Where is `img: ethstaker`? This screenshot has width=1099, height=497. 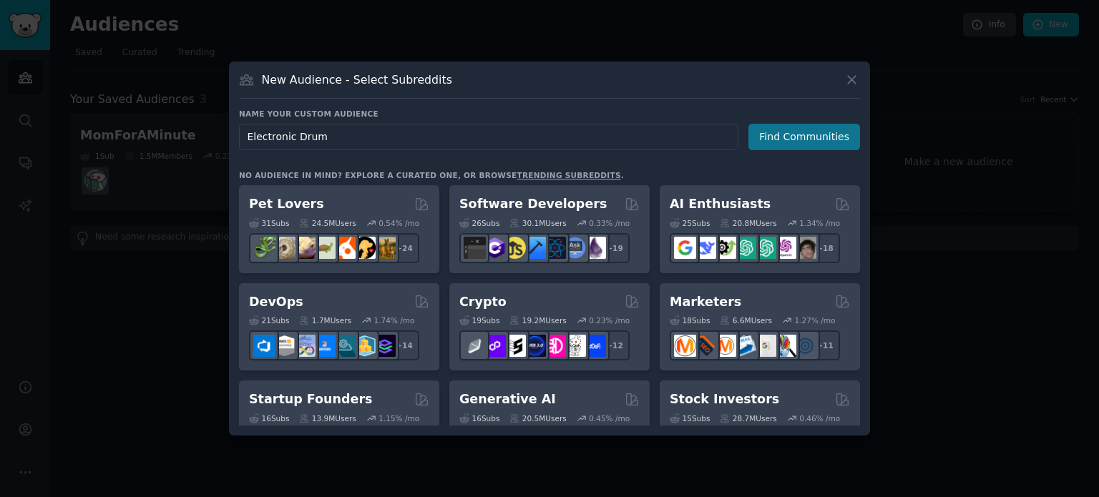 img: ethstaker is located at coordinates (515, 346).